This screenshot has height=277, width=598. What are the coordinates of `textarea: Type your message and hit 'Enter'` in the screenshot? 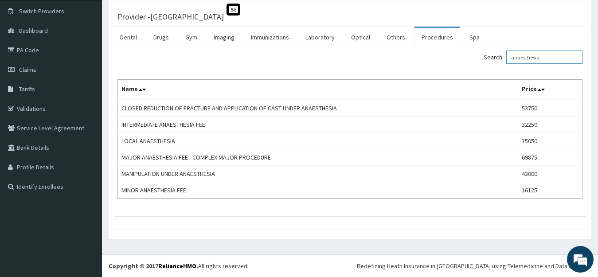 It's located at (86, 199).